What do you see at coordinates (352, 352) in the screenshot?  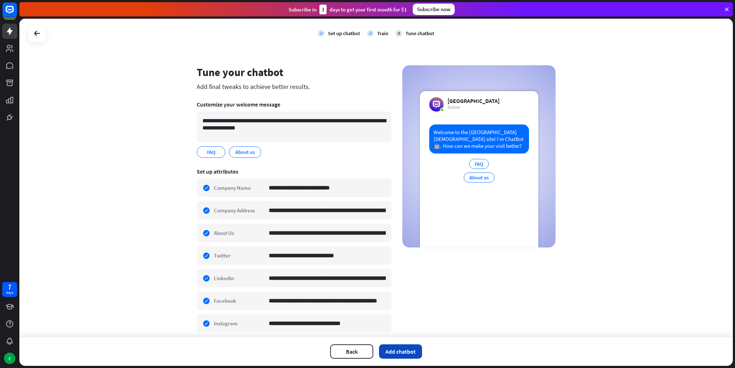 I see `button: Back` at bounding box center [352, 352].